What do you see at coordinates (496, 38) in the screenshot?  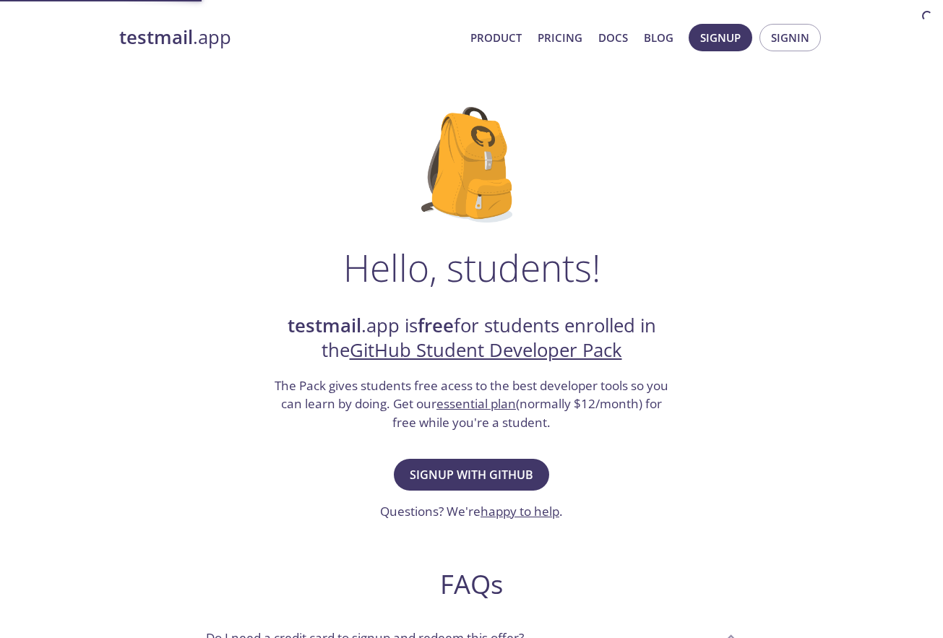 I see `a: Product` at bounding box center [496, 38].